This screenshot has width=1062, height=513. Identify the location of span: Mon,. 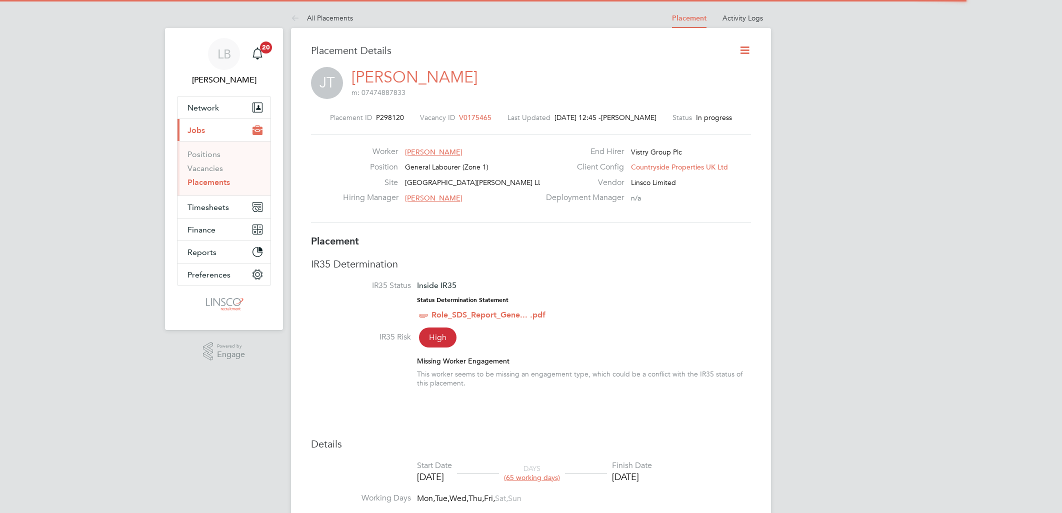
(426, 499).